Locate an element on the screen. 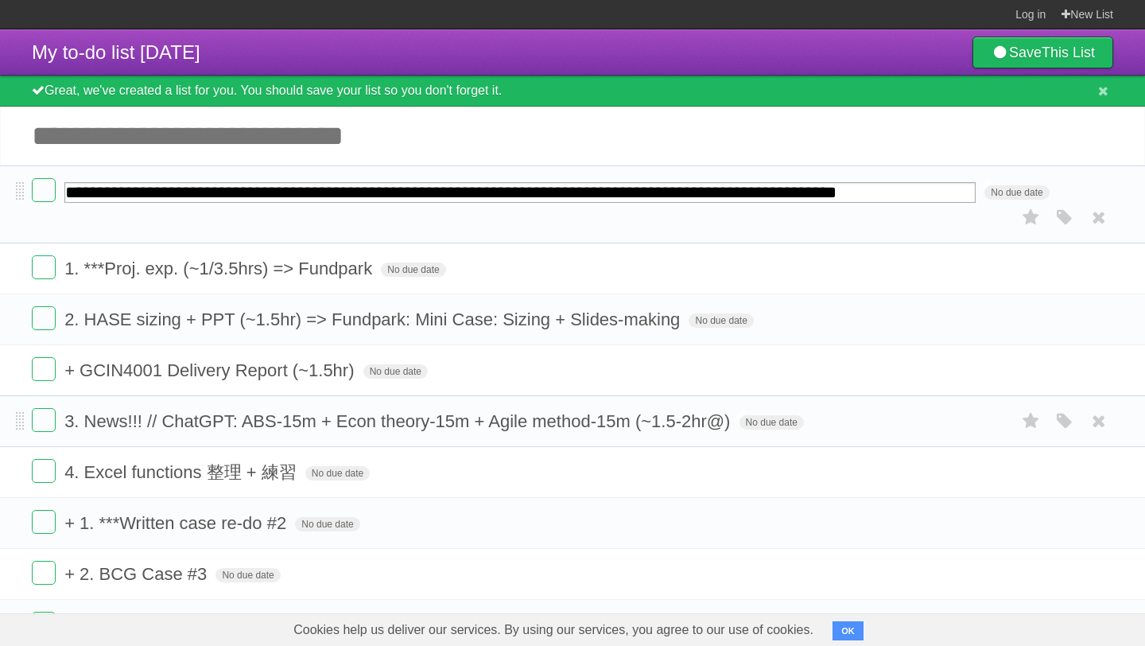  b: This List is located at coordinates (1068, 52).